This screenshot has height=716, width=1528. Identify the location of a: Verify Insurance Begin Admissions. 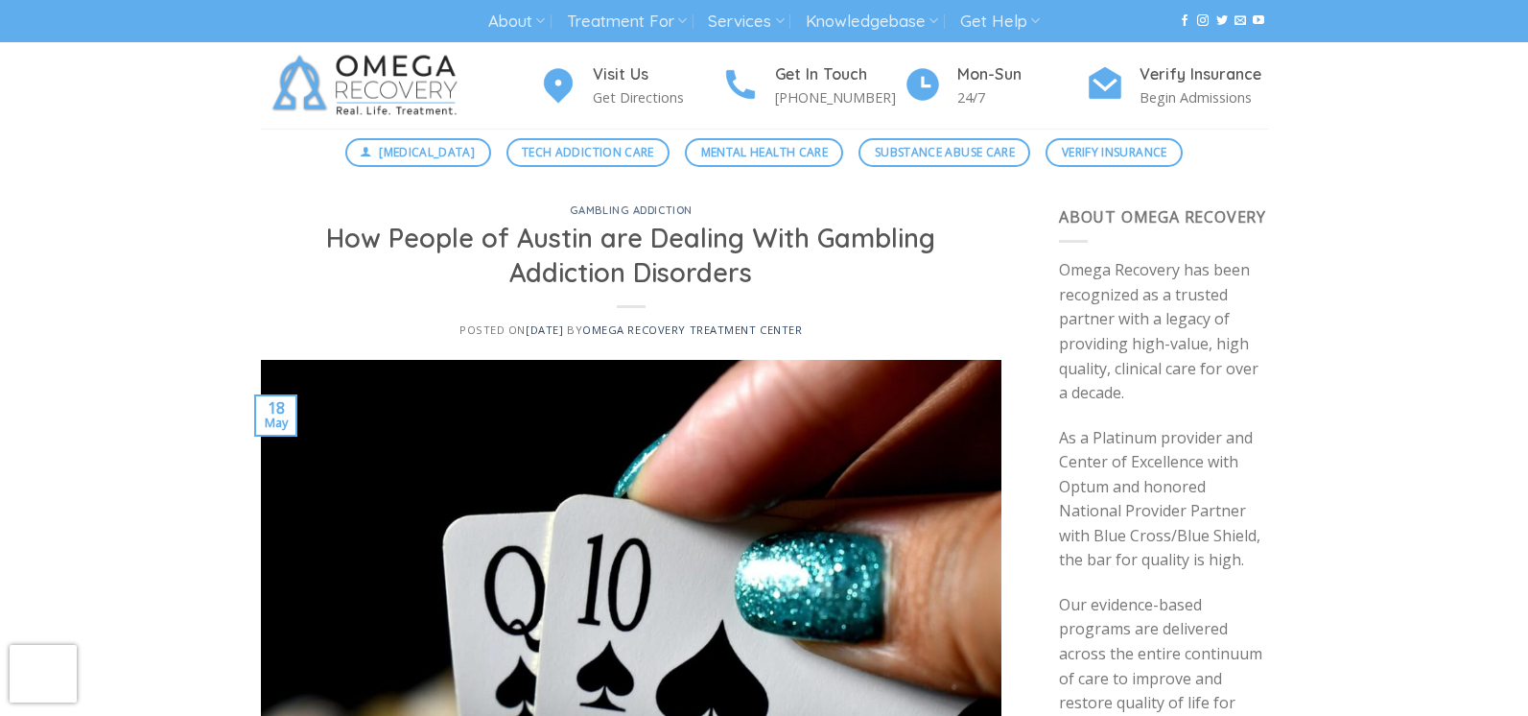
(1177, 85).